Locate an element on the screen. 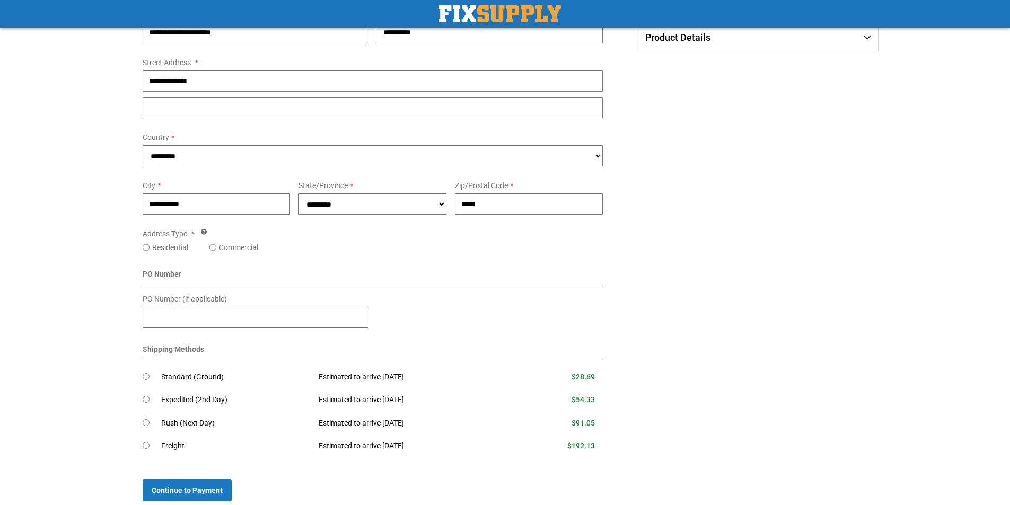 This screenshot has height=505, width=1010. span: Address Type is located at coordinates (165, 234).